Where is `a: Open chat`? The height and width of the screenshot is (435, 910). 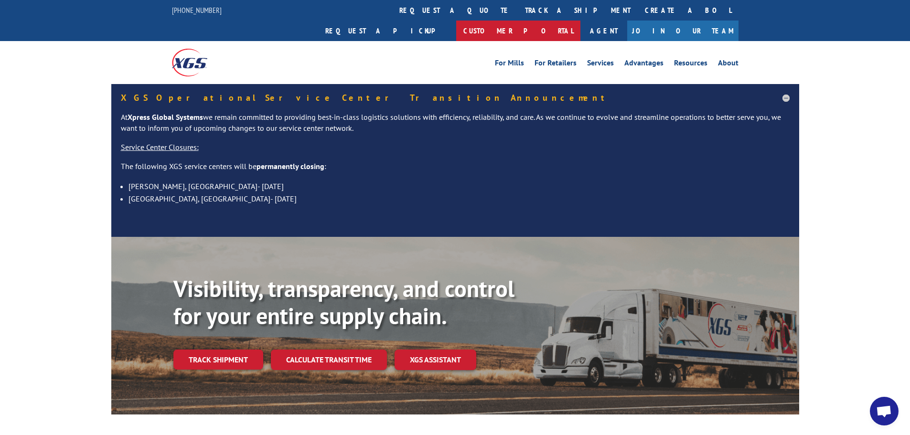
a: Open chat is located at coordinates (884, 411).